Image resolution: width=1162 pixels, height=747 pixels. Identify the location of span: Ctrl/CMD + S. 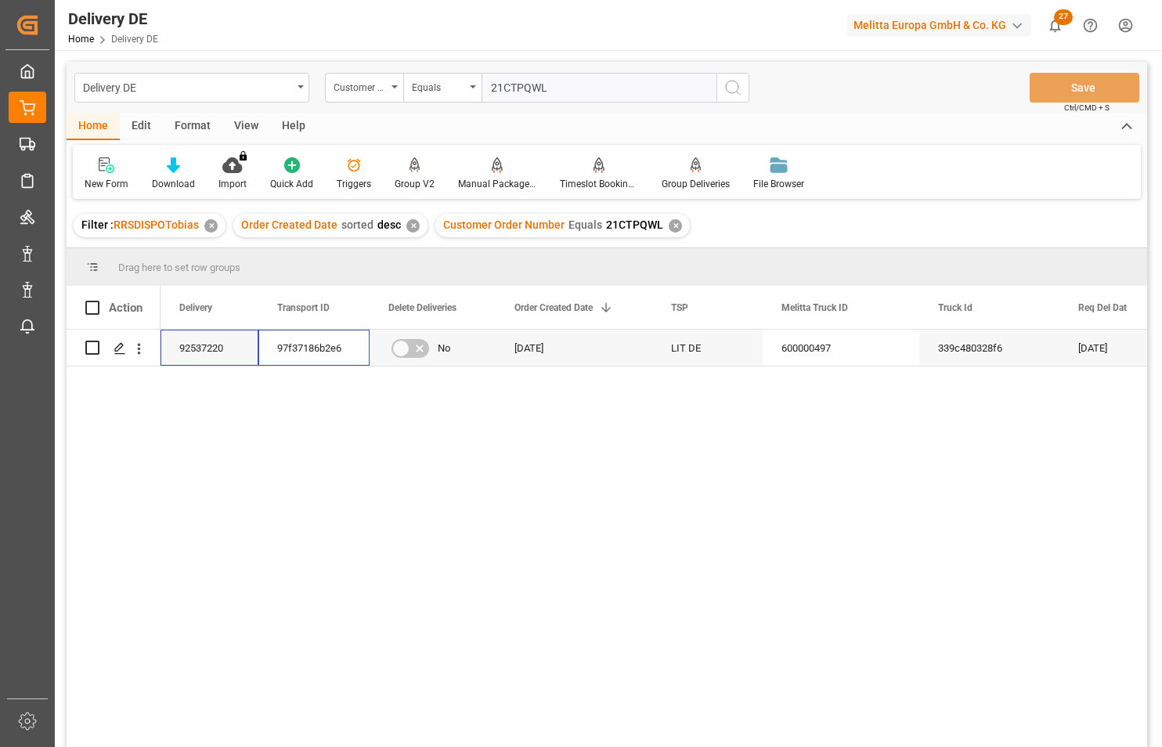
(1087, 107).